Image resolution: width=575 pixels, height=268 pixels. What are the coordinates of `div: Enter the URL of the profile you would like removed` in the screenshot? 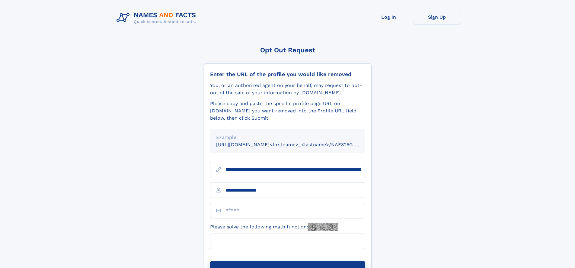 It's located at (287, 74).